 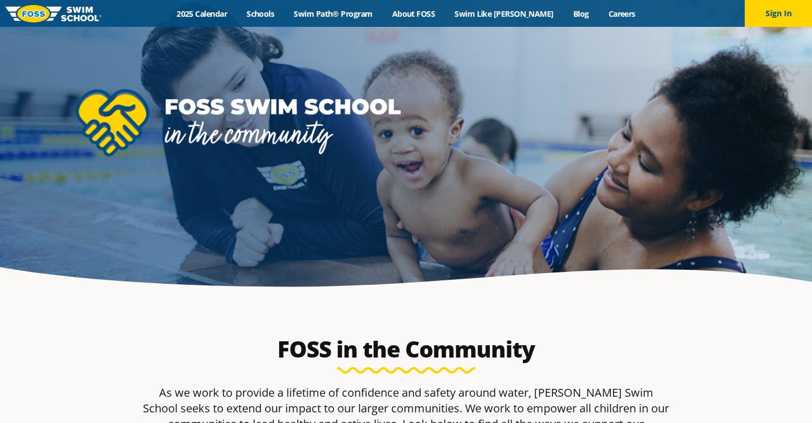 What do you see at coordinates (413, 13) in the screenshot?
I see `a: About FOSS` at bounding box center [413, 13].